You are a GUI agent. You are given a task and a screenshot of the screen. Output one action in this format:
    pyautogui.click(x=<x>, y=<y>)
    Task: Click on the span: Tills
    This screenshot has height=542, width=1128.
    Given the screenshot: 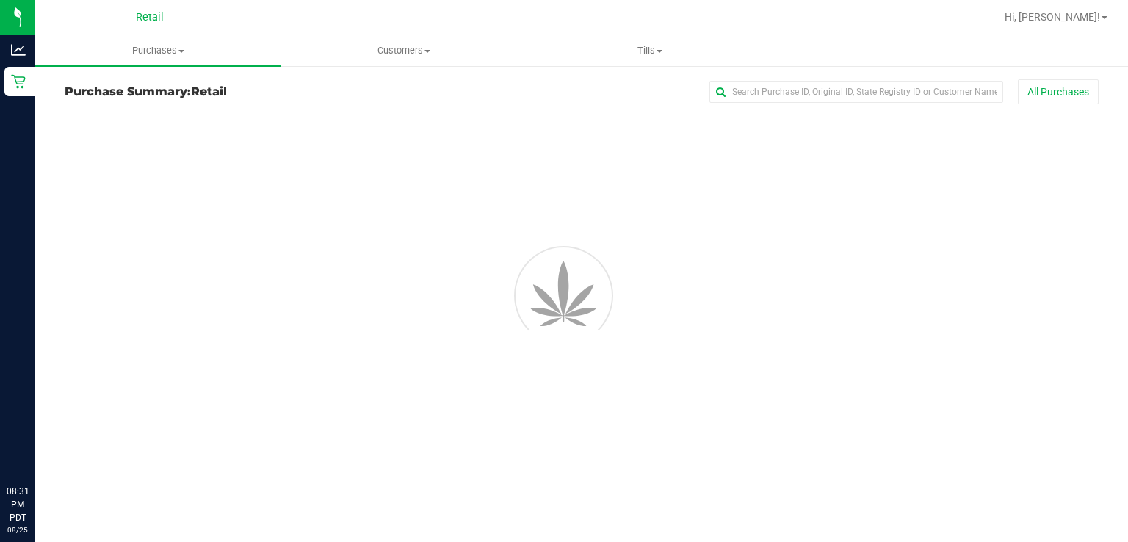 What is the action you would take?
    pyautogui.click(x=650, y=51)
    